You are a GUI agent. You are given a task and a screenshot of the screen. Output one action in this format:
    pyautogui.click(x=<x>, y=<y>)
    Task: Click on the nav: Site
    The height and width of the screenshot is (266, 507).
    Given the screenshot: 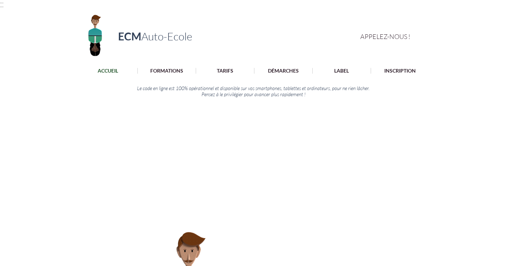 What is the action you would take?
    pyautogui.click(x=254, y=71)
    